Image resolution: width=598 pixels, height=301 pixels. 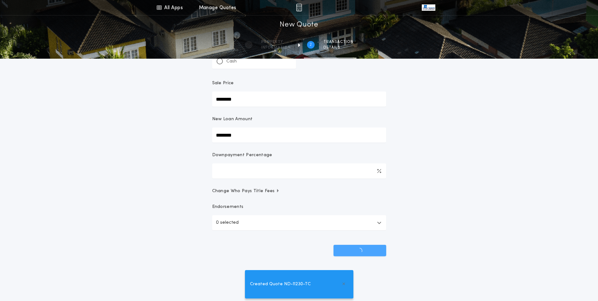 What do you see at coordinates (227, 223) in the screenshot?
I see `p: 0 selected` at bounding box center [227, 223].